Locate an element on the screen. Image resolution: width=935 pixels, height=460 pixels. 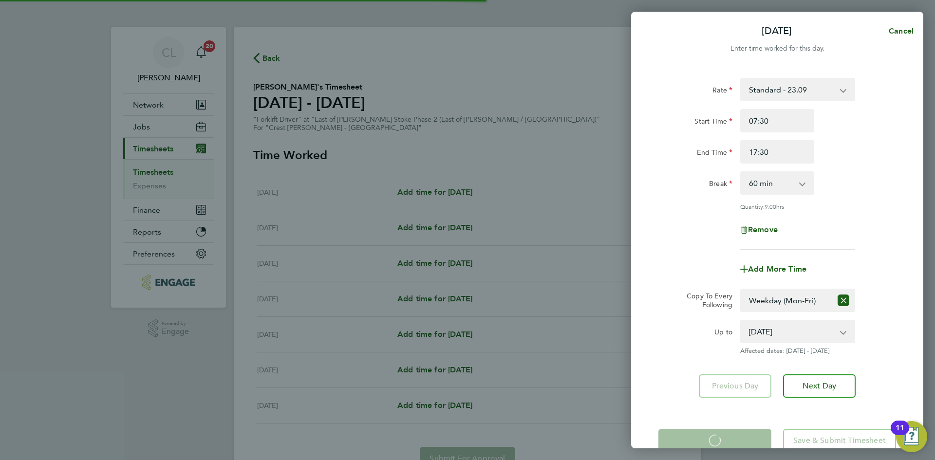
input: E.g. 18:00 is located at coordinates (777, 152).